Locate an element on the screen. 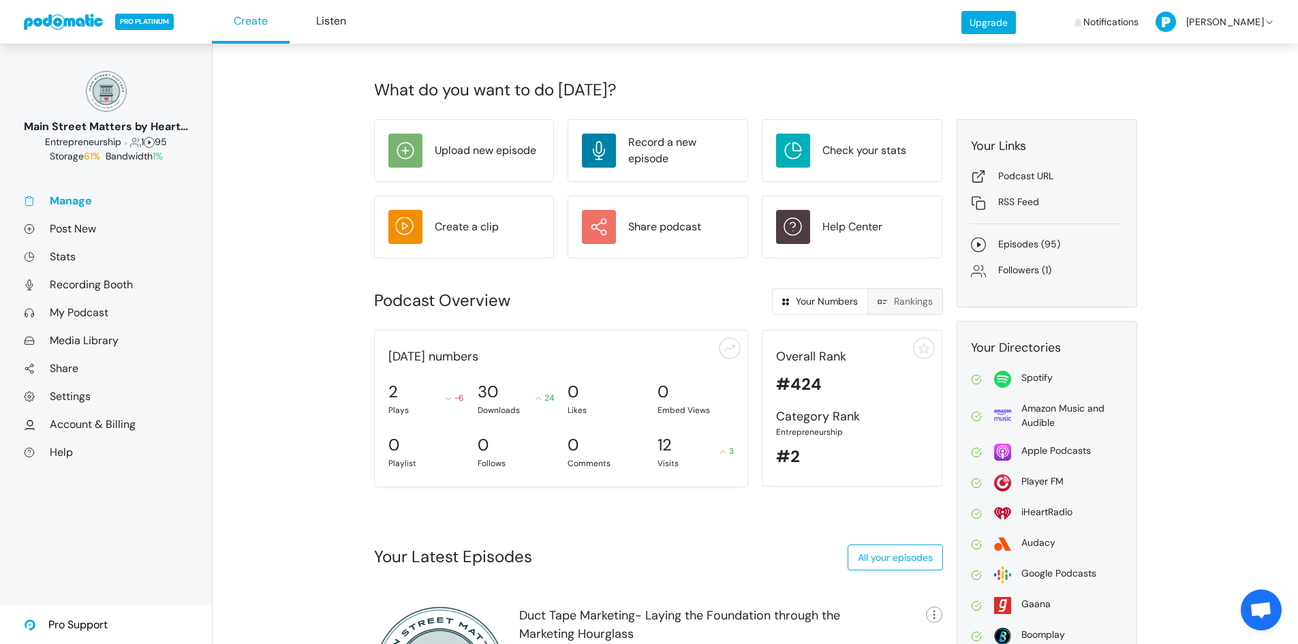  div: -6 is located at coordinates (455, 398).